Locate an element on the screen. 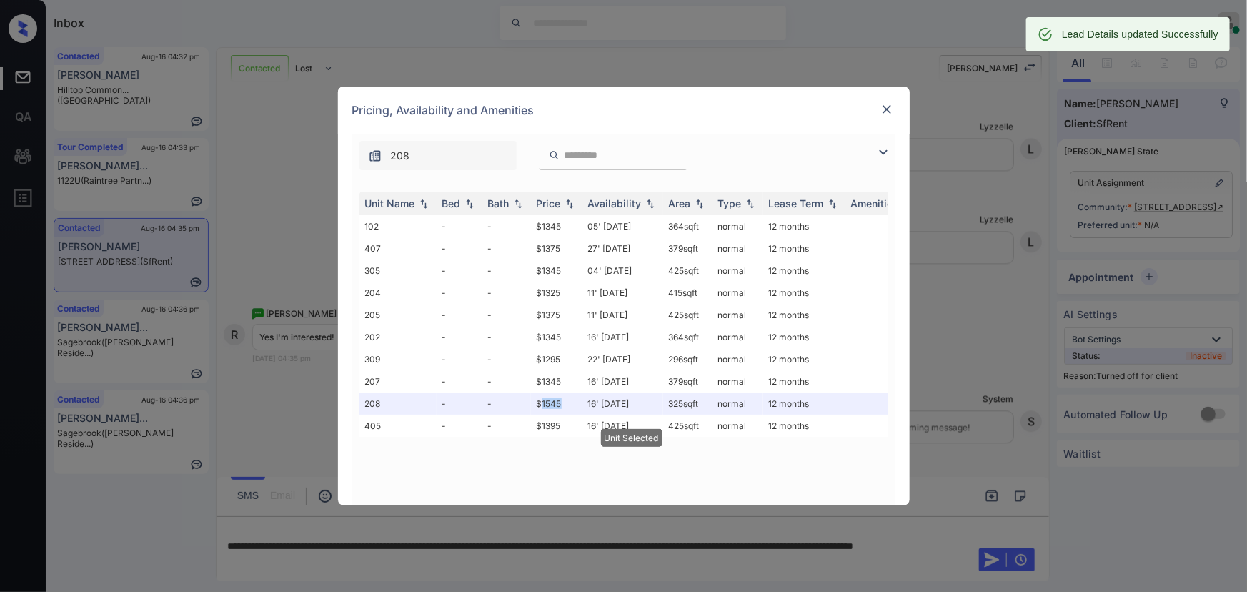  td: 415 sqft is located at coordinates (687, 292).